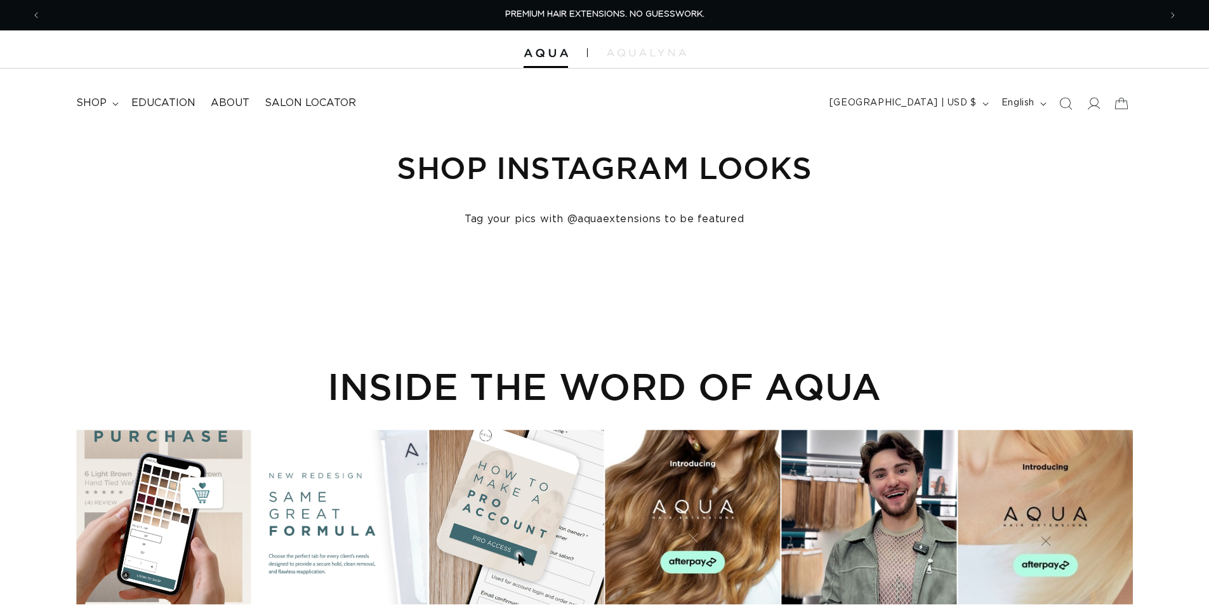 Image resolution: width=1209 pixels, height=605 pixels. Describe the element at coordinates (230, 103) in the screenshot. I see `a: About` at that location.